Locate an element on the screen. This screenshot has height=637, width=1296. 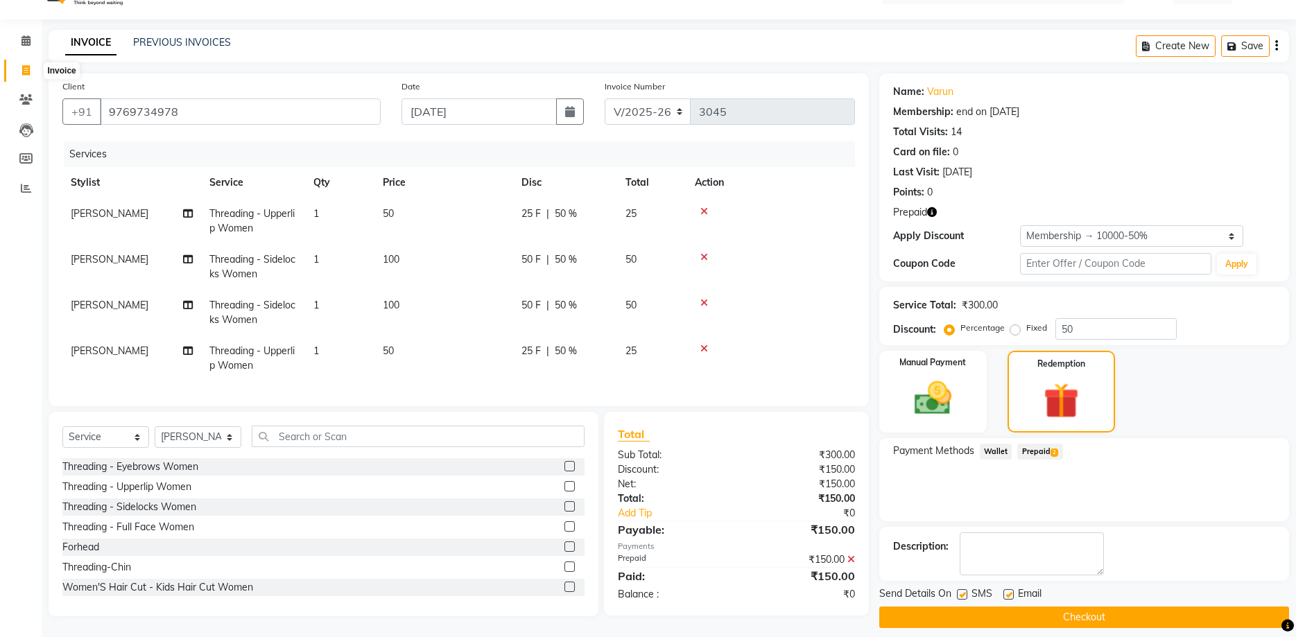
div: Paid: is located at coordinates (672, 576).